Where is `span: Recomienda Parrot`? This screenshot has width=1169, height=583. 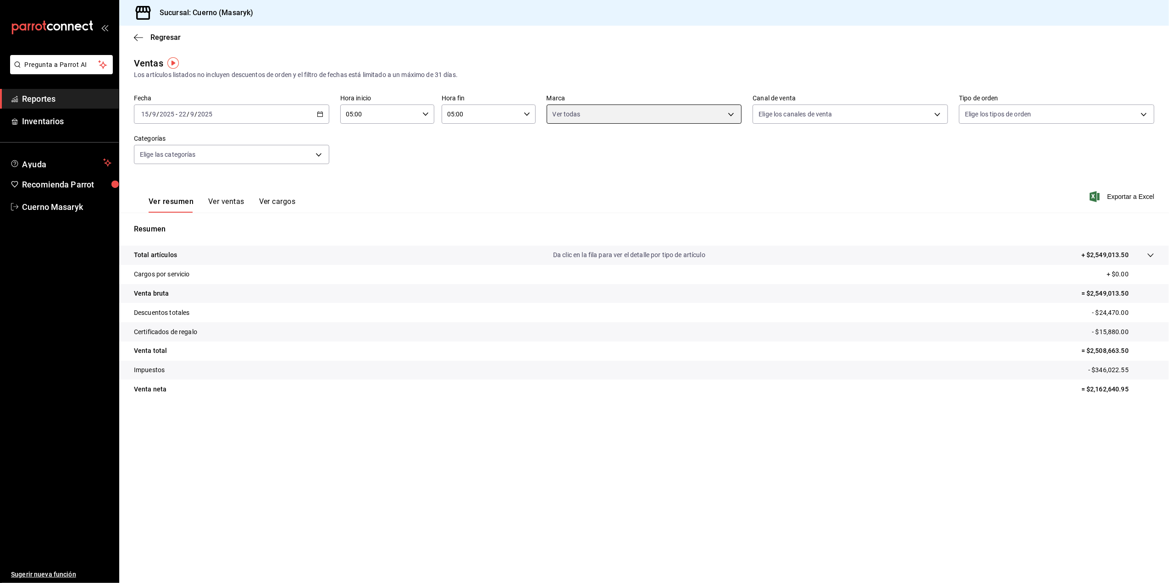 span: Recomienda Parrot is located at coordinates (67, 184).